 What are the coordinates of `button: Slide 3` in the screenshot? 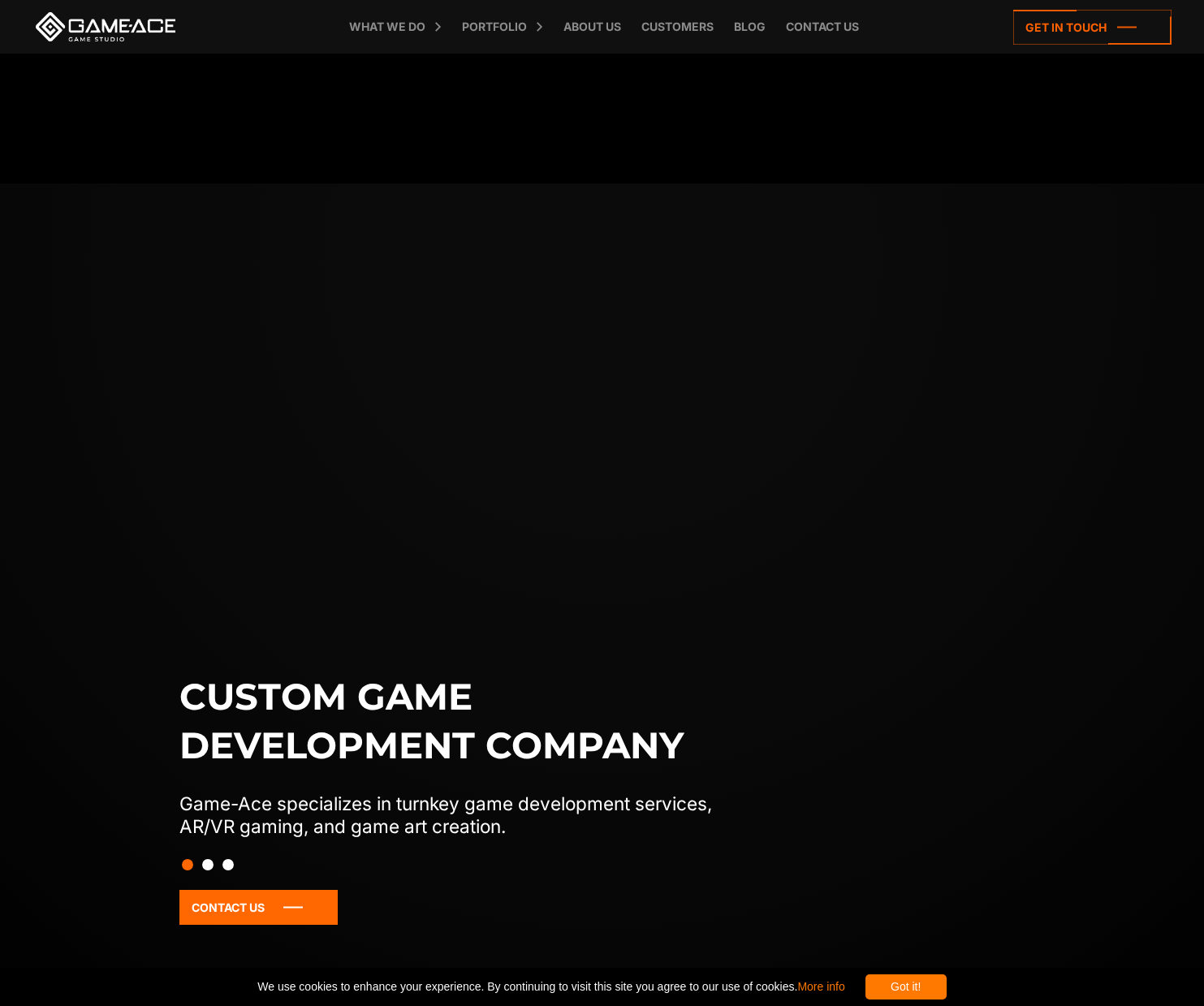 It's located at (228, 865).